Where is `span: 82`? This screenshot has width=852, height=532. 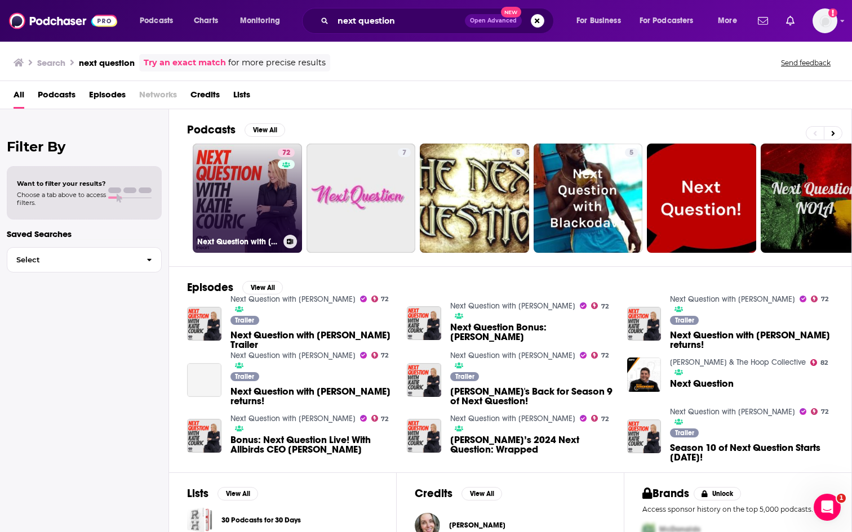 span: 82 is located at coordinates (824, 363).